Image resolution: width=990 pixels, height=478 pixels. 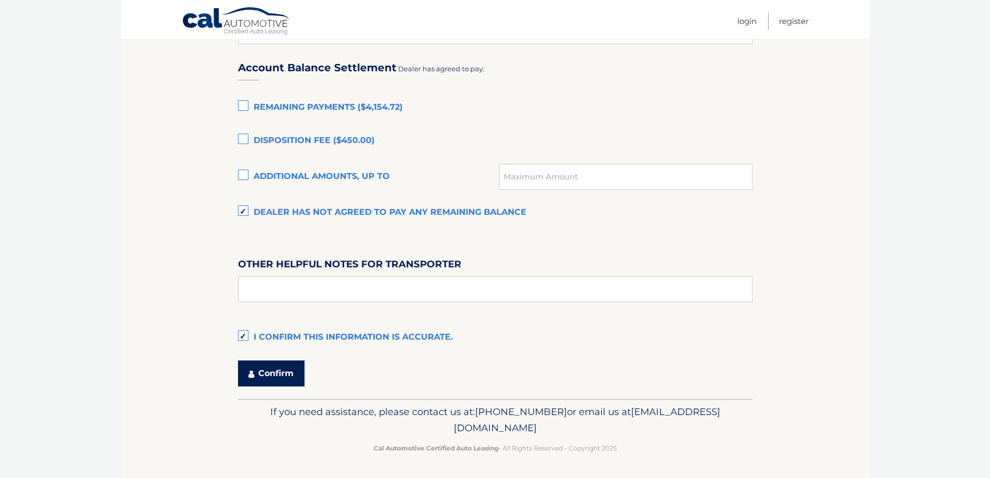 I want to click on a: Login, so click(x=747, y=21).